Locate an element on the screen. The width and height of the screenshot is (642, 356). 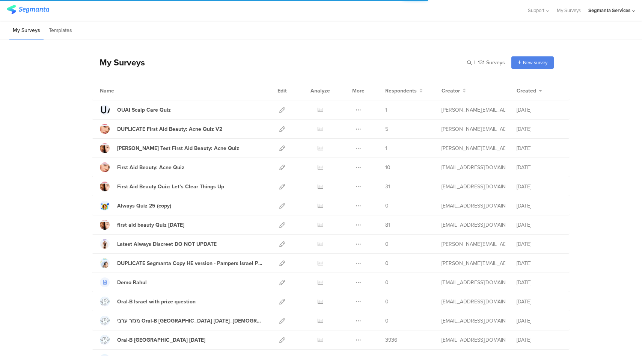
span: Creator is located at coordinates (451, 91).